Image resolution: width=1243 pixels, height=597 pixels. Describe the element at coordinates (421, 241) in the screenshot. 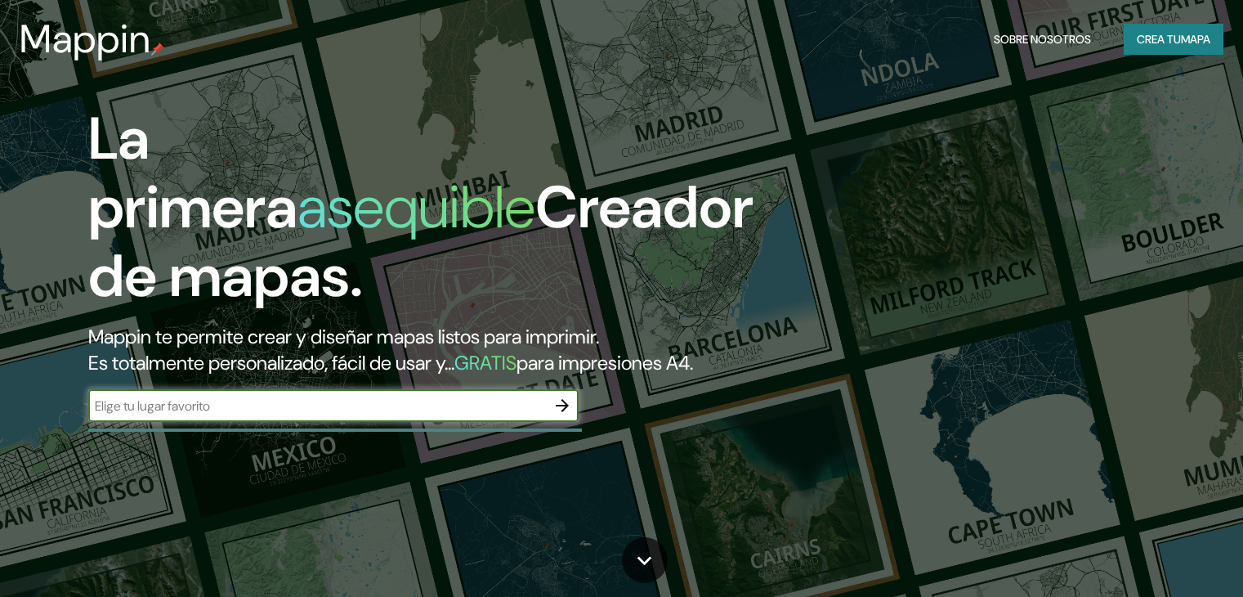

I see `font: Creador de mapas.` at that location.